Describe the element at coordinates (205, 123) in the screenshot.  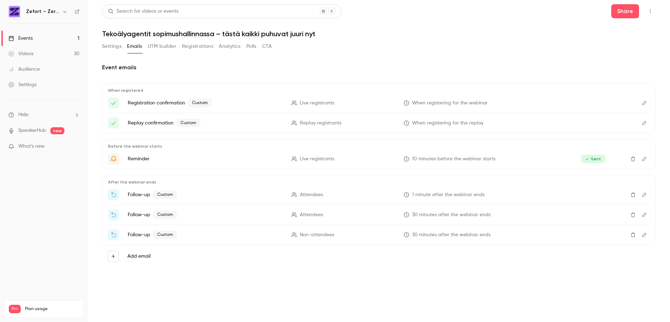
I see `p: Replay confirmation` at that location.